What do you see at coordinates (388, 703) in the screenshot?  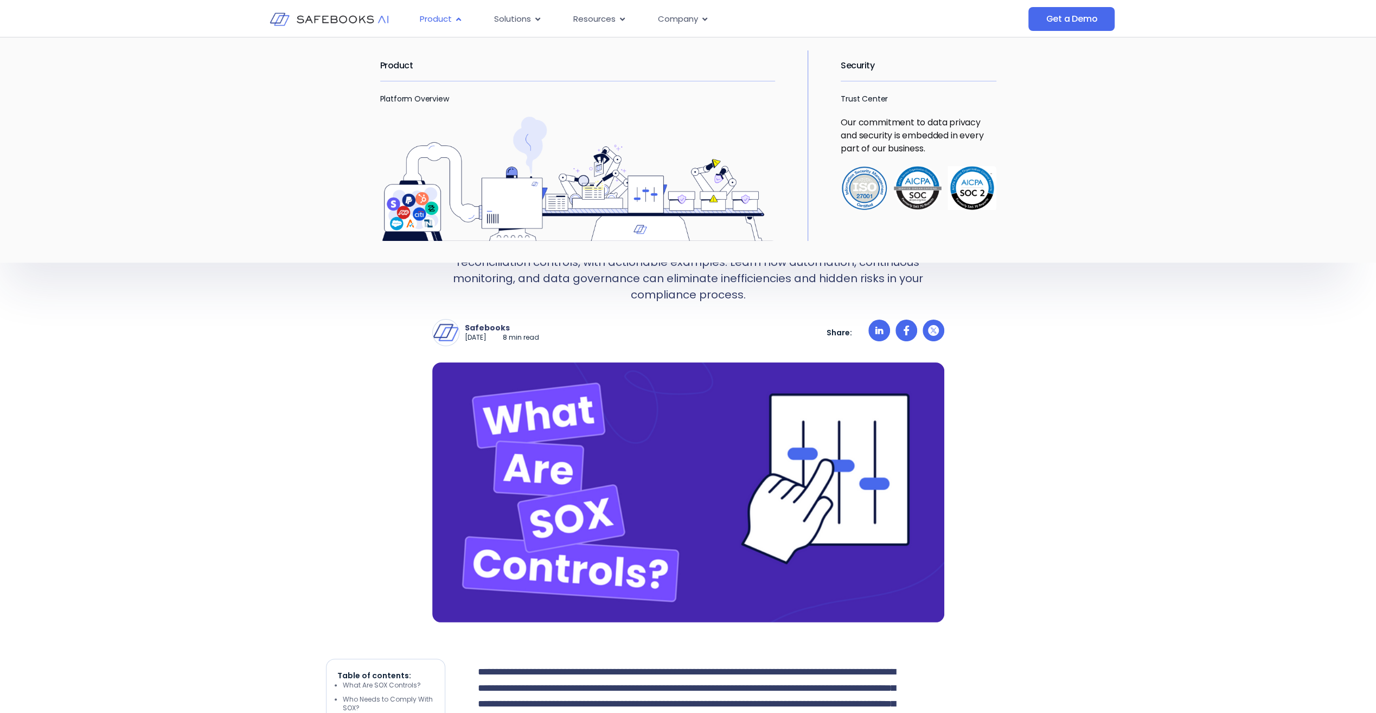 I see `li: Who Needs to Comply With SOX?` at bounding box center [388, 703].